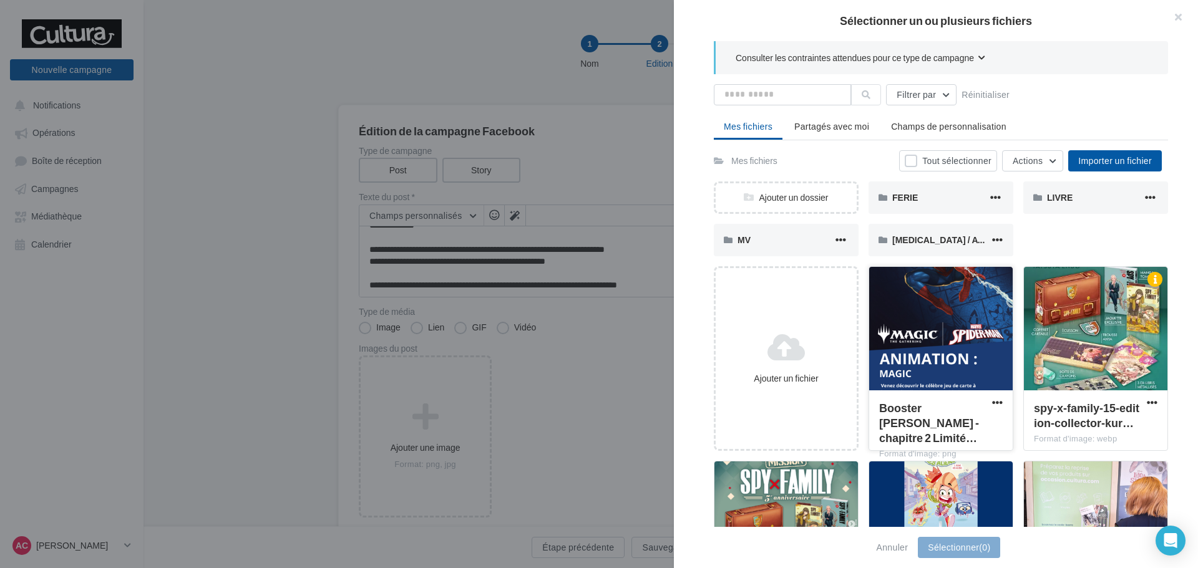  Describe the element at coordinates (929, 423) in the screenshot. I see `span: Booster Lorcana - chapitre 2 Limité à 3 par foyer` at that location.